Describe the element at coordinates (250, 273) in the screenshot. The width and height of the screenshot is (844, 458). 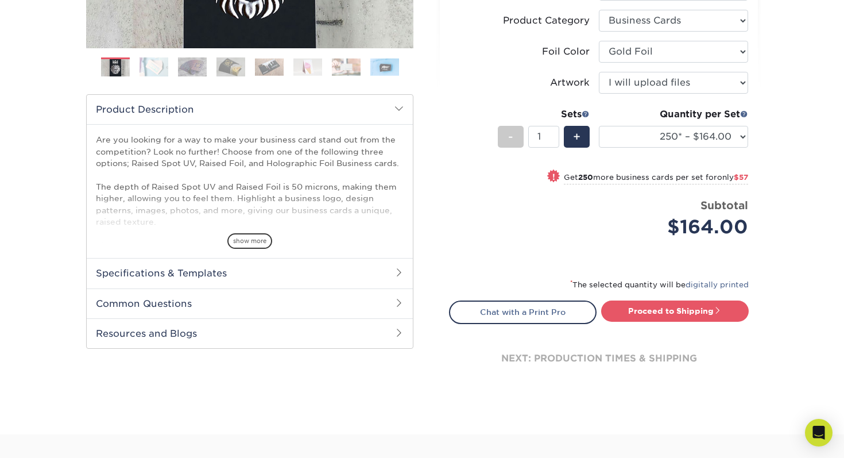
I see `h2: Specifications & Templates` at that location.